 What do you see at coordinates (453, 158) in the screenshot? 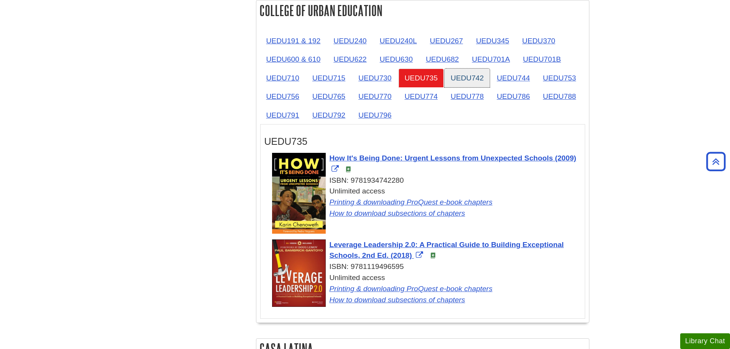
I see `span: How It's Being Done: Urgent Lessons from Unexpected Schools (2009)` at bounding box center [453, 158].